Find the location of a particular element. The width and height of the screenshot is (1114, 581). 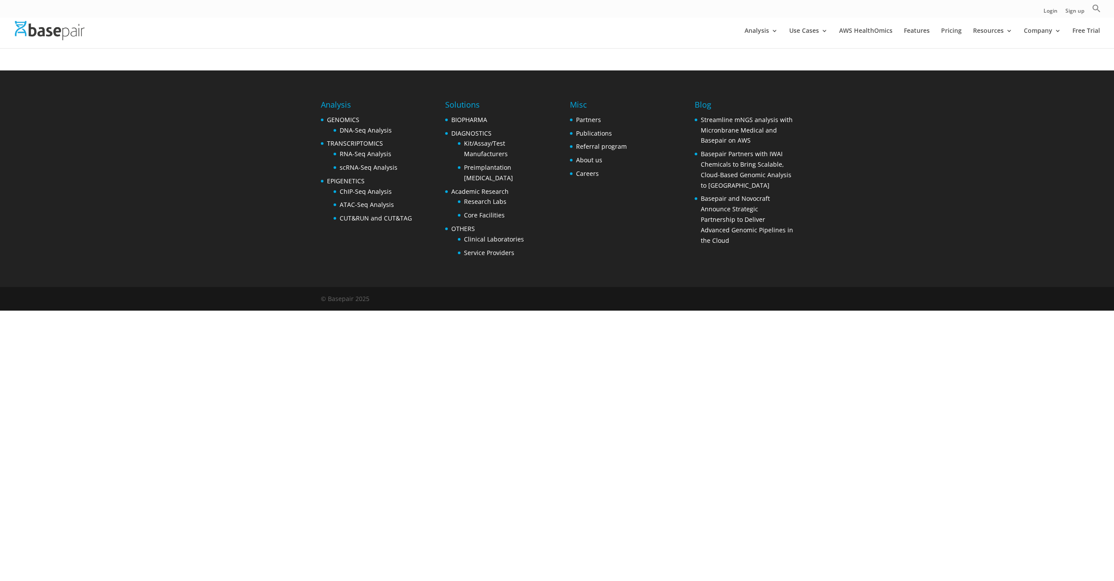

a: Partners is located at coordinates (588, 120).